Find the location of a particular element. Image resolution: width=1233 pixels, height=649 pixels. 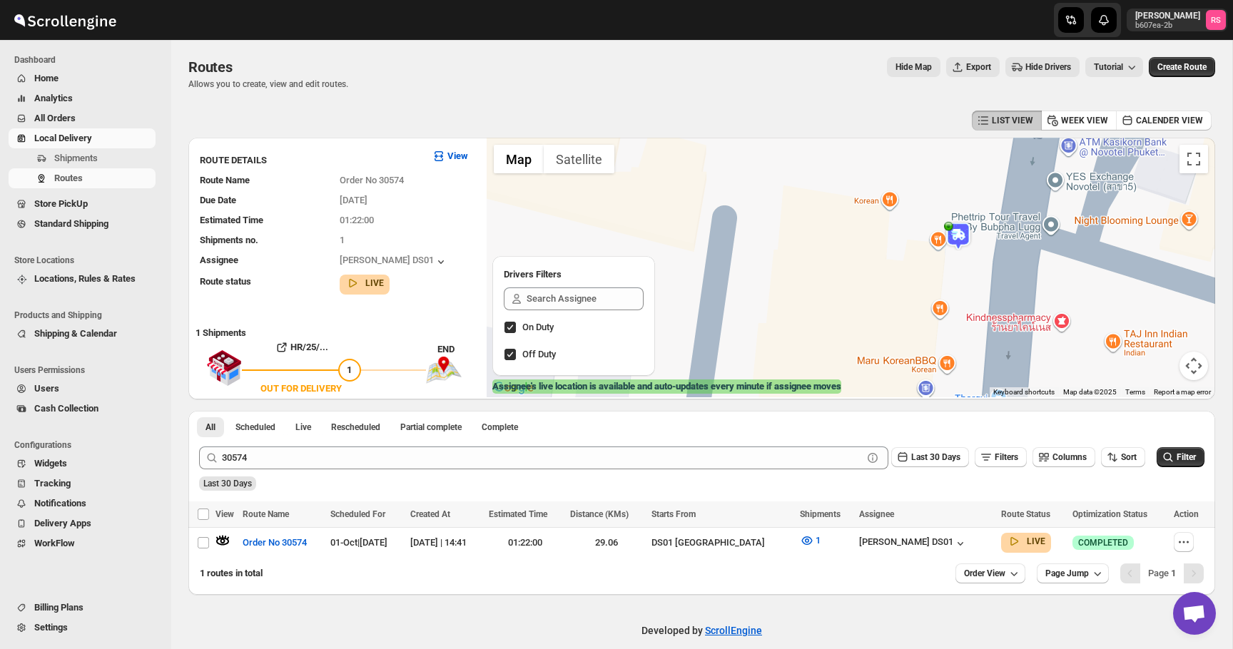

button: Shipments is located at coordinates (82, 158).